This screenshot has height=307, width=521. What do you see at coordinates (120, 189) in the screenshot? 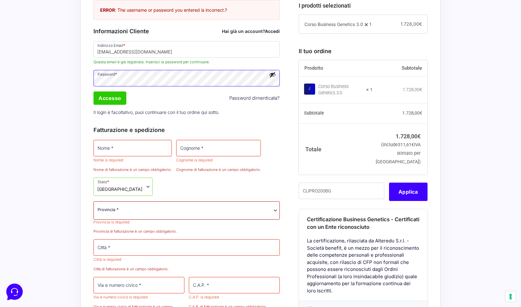
I see `span: Italia` at bounding box center [120, 189].